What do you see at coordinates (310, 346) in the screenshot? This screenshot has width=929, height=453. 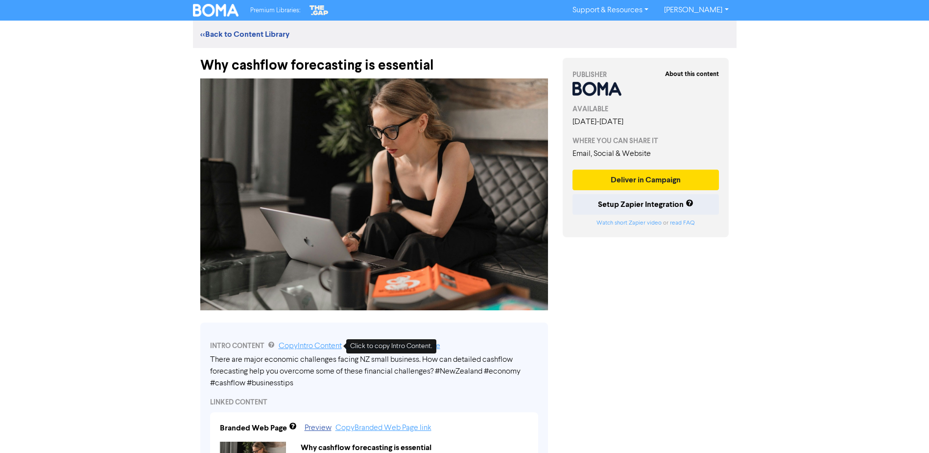 I see `a: Copy Intro Content` at bounding box center [310, 346].